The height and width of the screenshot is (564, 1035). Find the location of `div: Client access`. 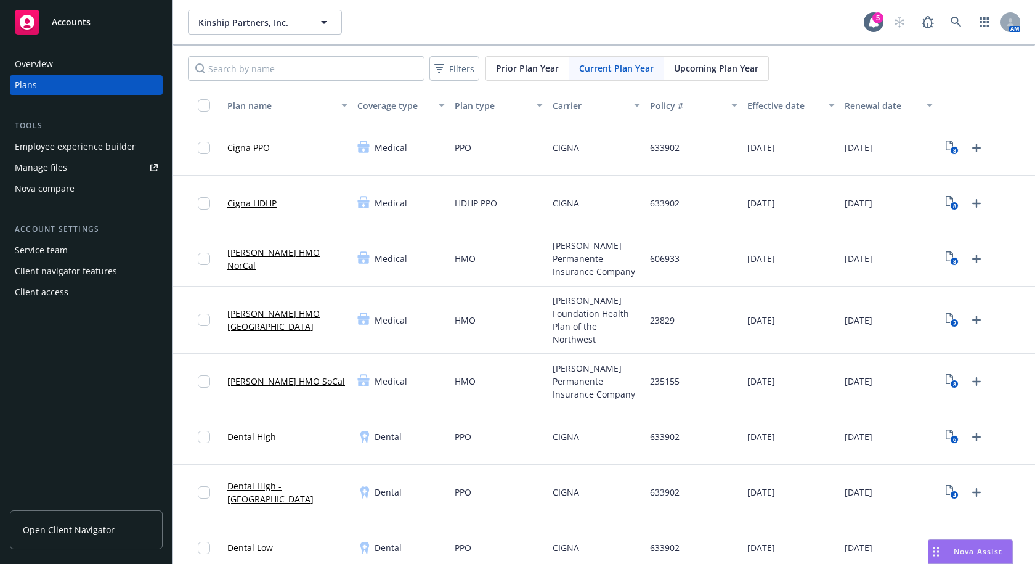

div: Client access is located at coordinates (41, 292).